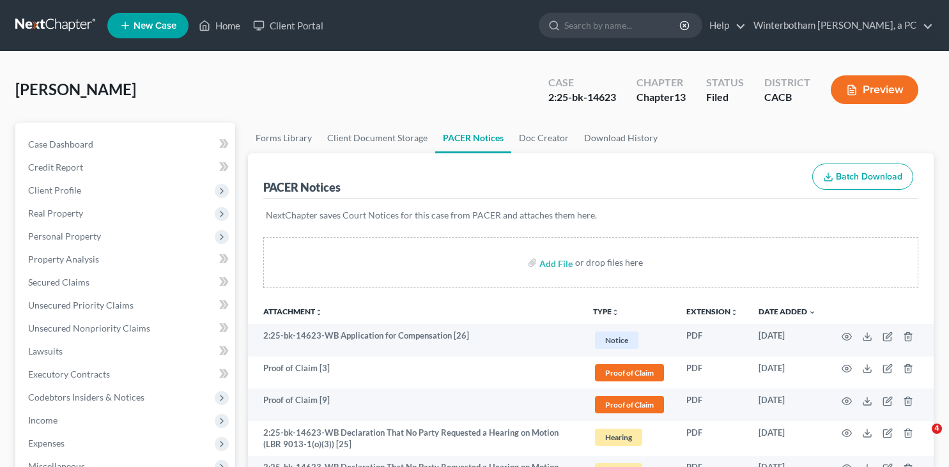 The width and height of the screenshot is (949, 467). What do you see at coordinates (126, 167) in the screenshot?
I see `a: Credit Report` at bounding box center [126, 167].